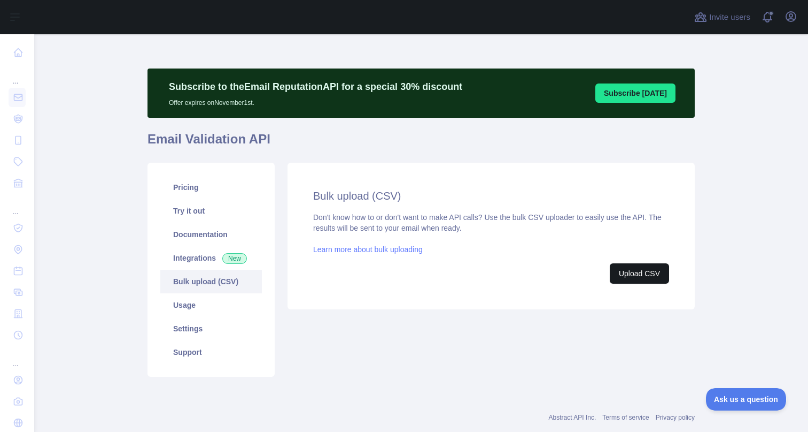  Describe the element at coordinates (211, 258) in the screenshot. I see `a: Integrations New` at that location.